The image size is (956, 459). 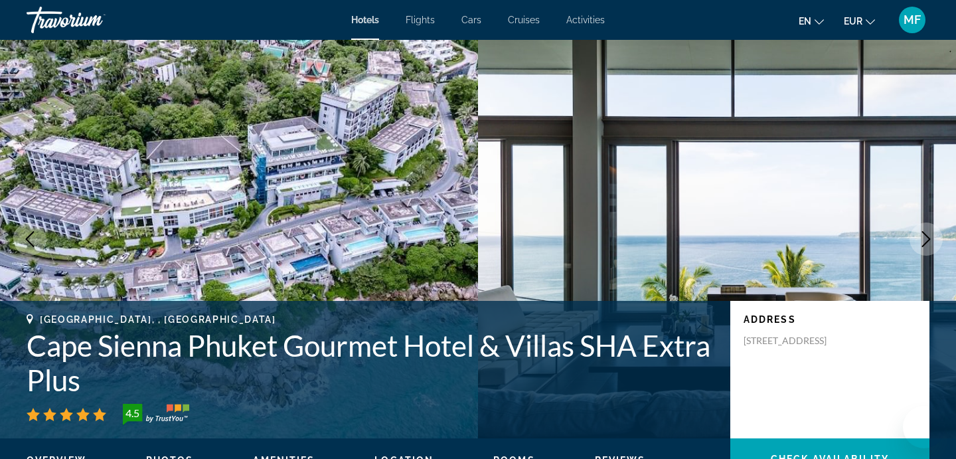 I want to click on button: Next image, so click(x=926, y=239).